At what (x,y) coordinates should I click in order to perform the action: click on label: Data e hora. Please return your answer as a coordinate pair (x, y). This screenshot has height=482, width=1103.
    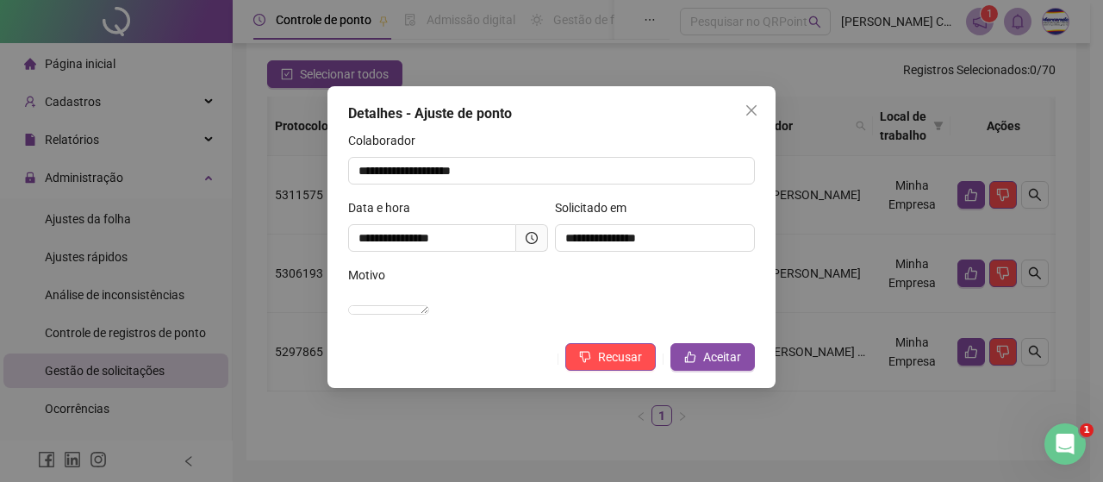
    Looking at the image, I should click on (384, 208).